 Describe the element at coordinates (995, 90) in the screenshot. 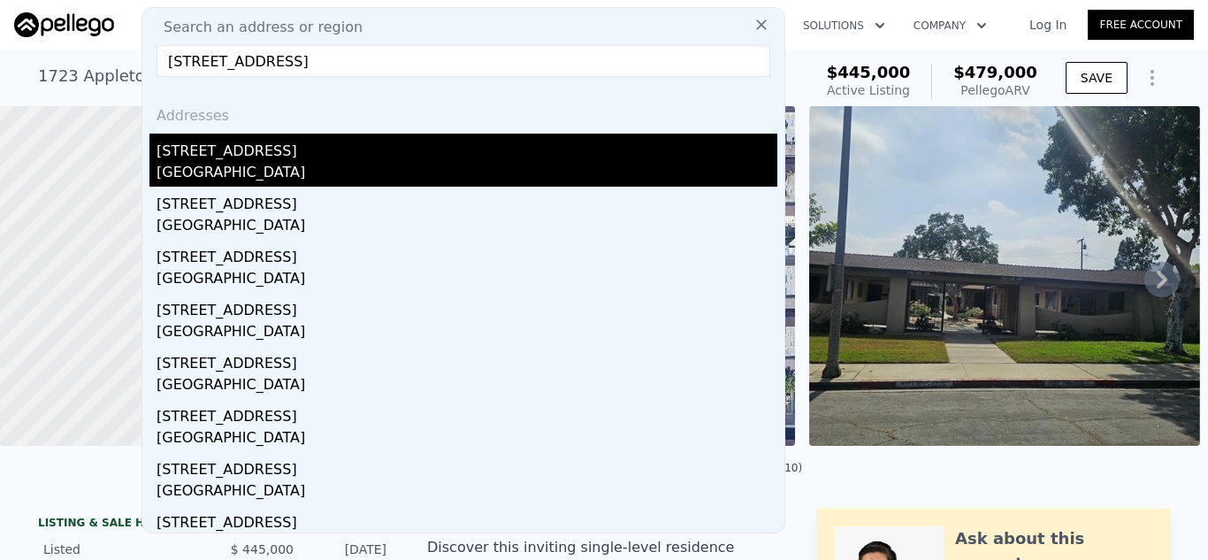

I see `div: Pellego ARV` at that location.